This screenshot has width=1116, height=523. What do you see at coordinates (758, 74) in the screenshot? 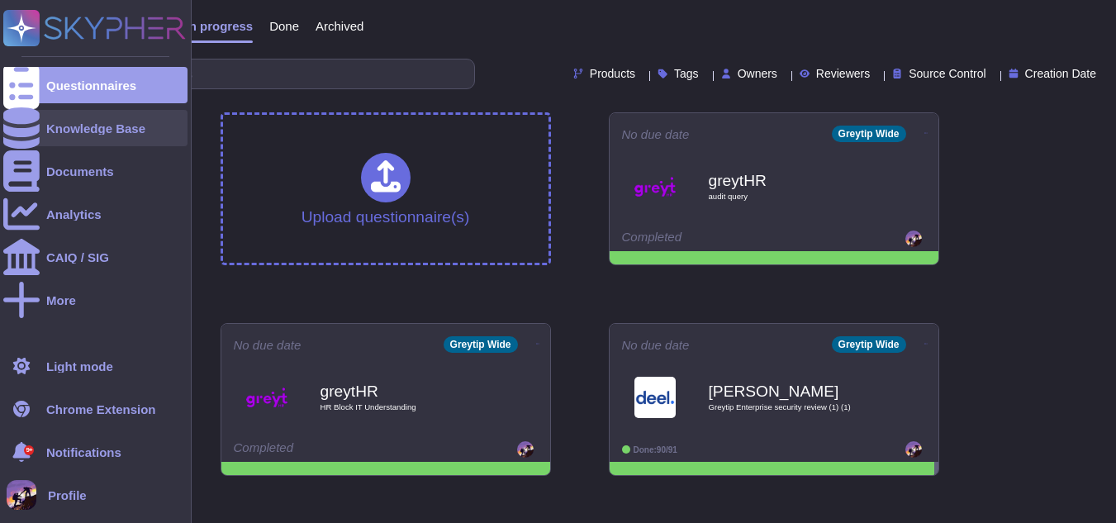
I see `span: Owners` at bounding box center [758, 74].